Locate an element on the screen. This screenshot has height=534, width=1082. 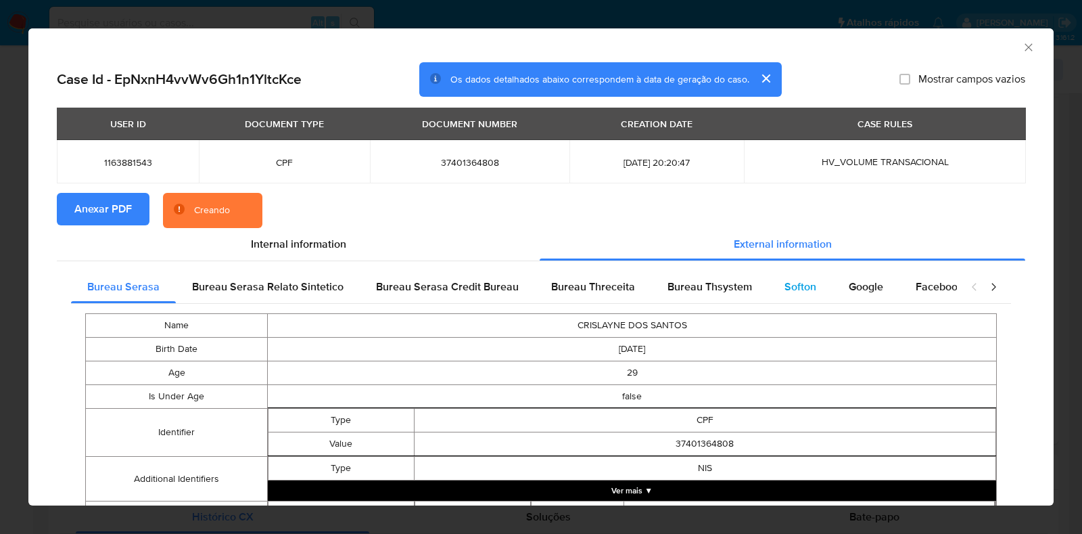
td: Is Under Age is located at coordinates (177, 396).